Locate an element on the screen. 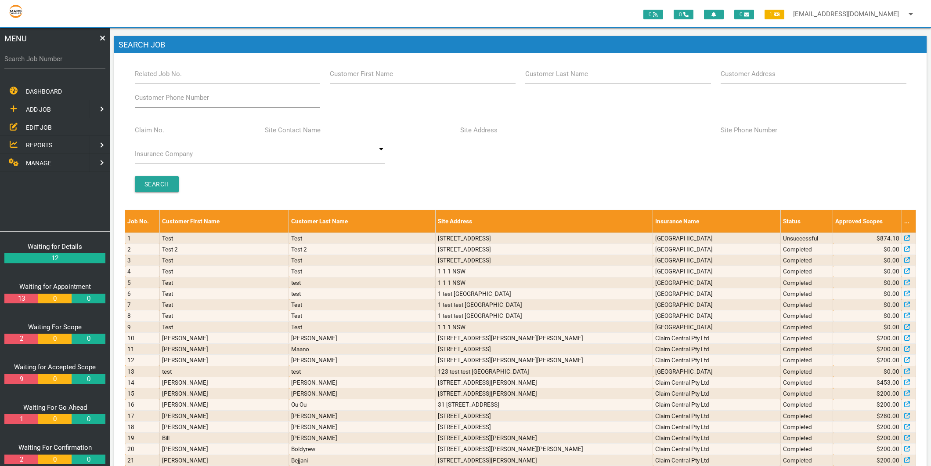 The image size is (931, 466). td: 12 is located at coordinates (142, 360).